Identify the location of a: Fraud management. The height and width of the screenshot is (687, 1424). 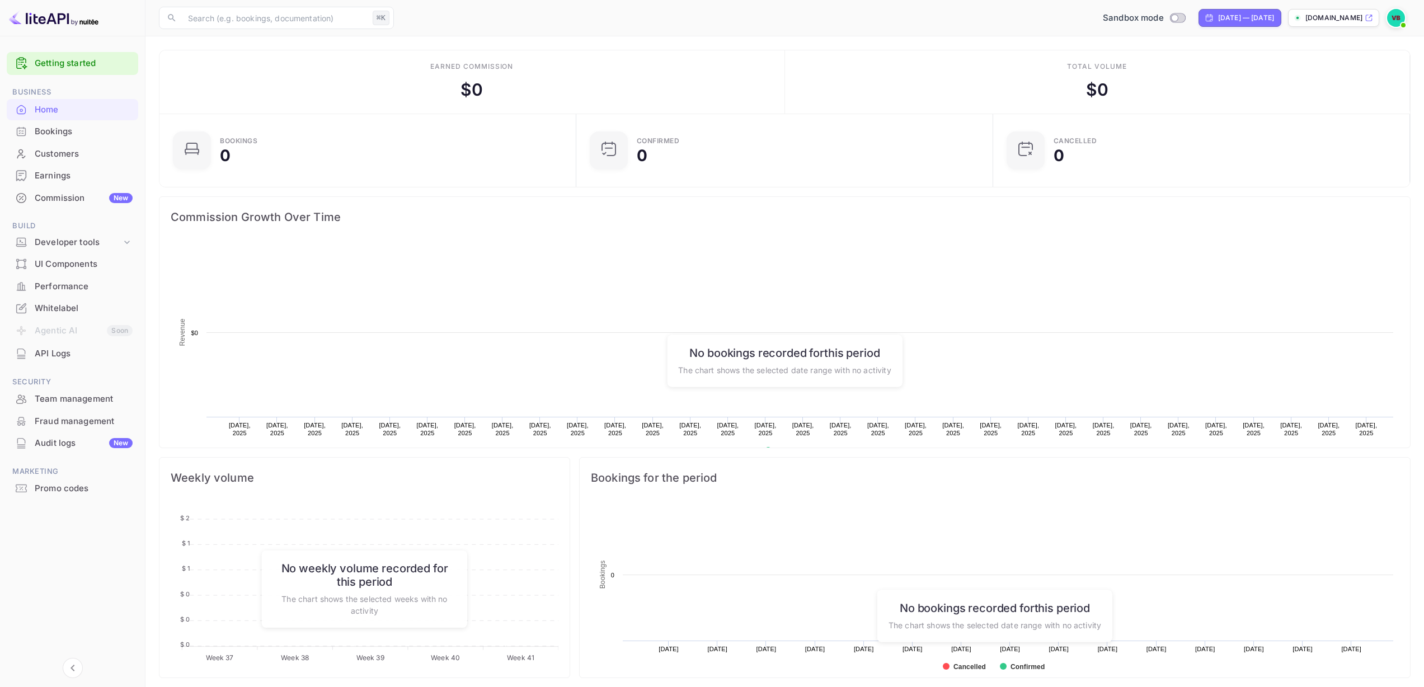
(72, 421).